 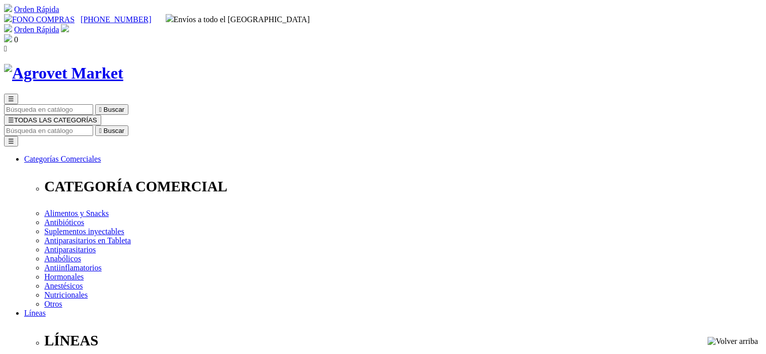 I want to click on p: LÍNEAS, so click(x=403, y=340).